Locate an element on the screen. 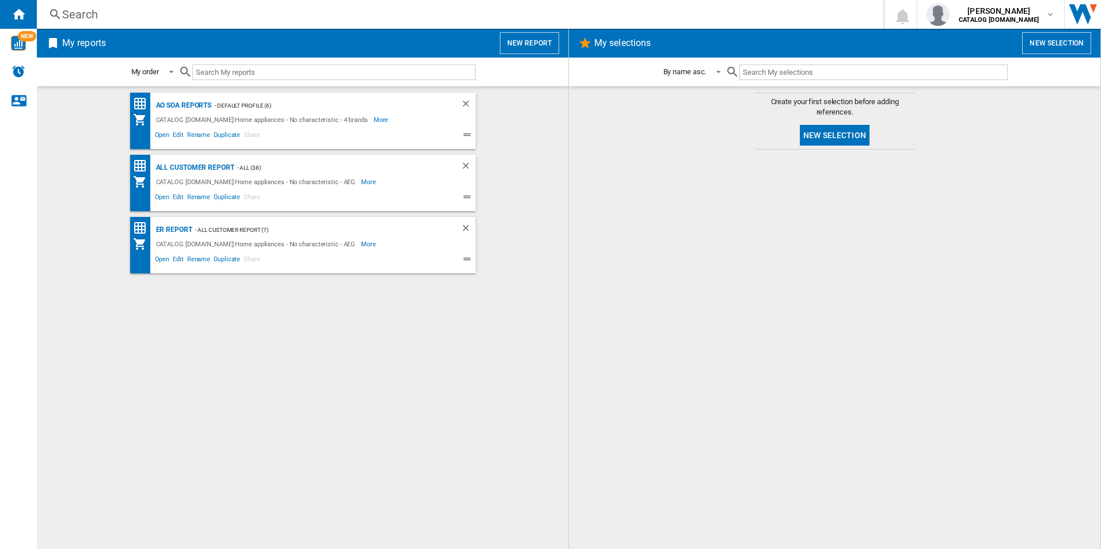 This screenshot has height=549, width=1101. div: All Customer Report is located at coordinates (193, 168).